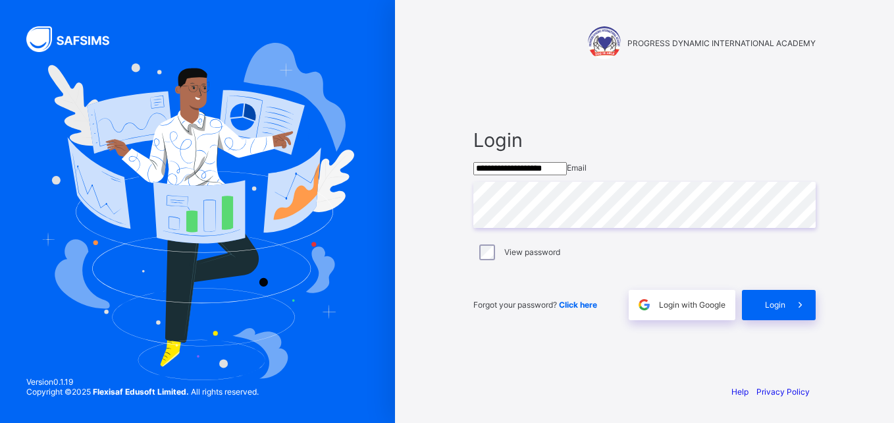 The image size is (894, 423). I want to click on span: PROGRESS DYNAMIC INTERNATIONAL ACADEMY, so click(722, 43).